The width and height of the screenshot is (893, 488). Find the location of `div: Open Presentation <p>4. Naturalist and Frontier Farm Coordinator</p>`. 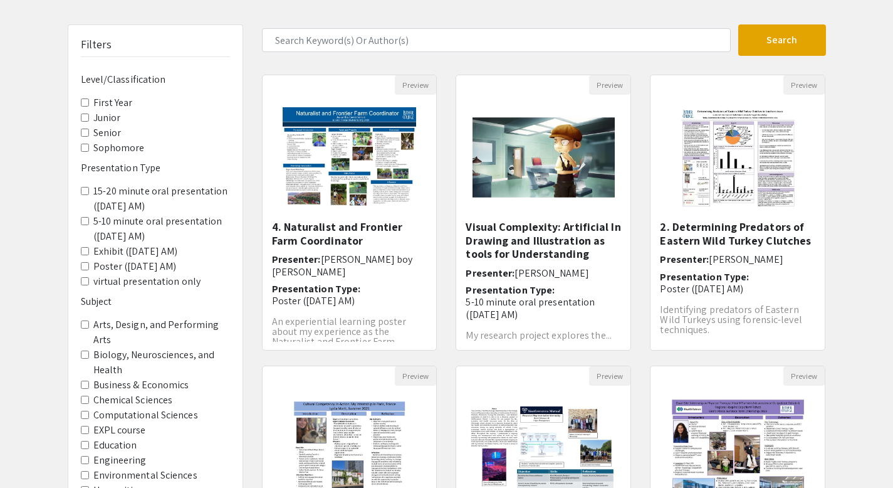

div: Open Presentation <p>4. Naturalist and Frontier Farm Coordinator</p> is located at coordinates (350, 213).